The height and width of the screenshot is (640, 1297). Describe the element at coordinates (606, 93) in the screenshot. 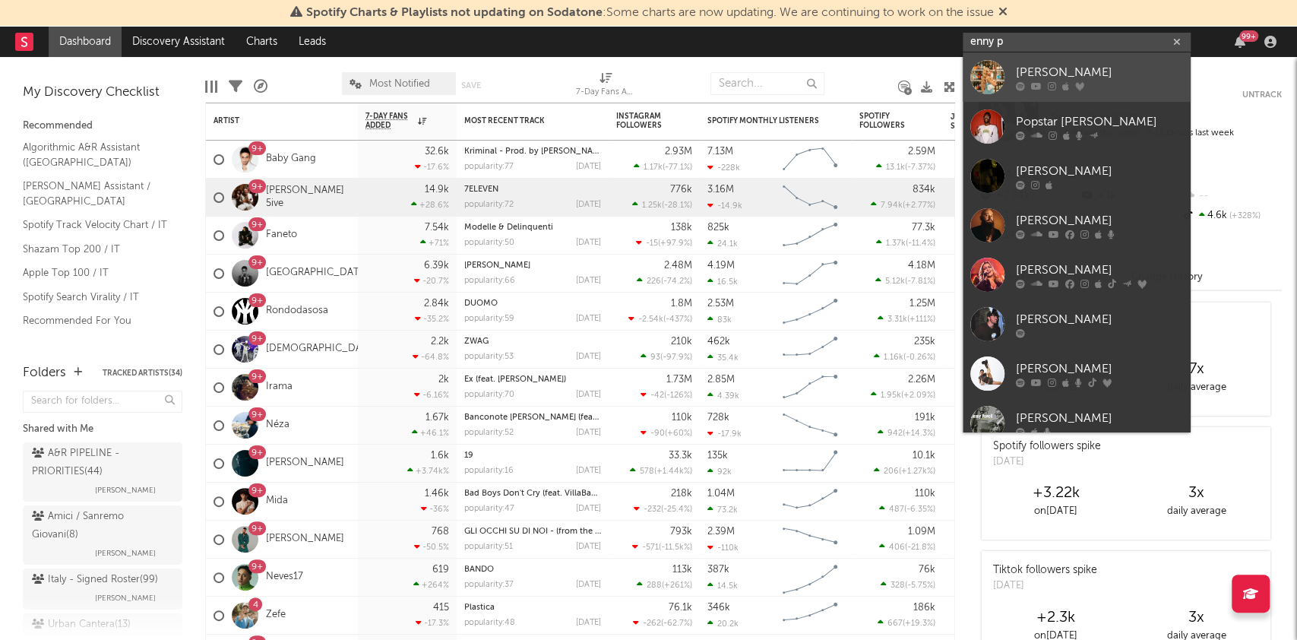

I see `div: 7-Day Fans Added (7-Day Fans Added)` at that location.